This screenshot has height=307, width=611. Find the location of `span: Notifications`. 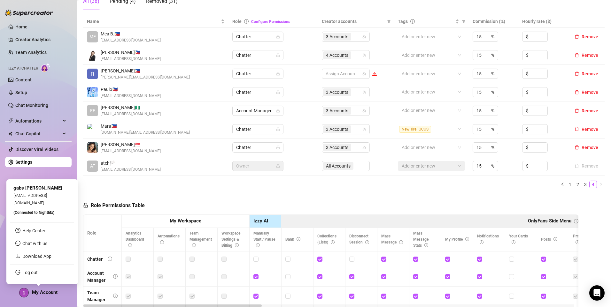

span: Notifications is located at coordinates (488, 239).